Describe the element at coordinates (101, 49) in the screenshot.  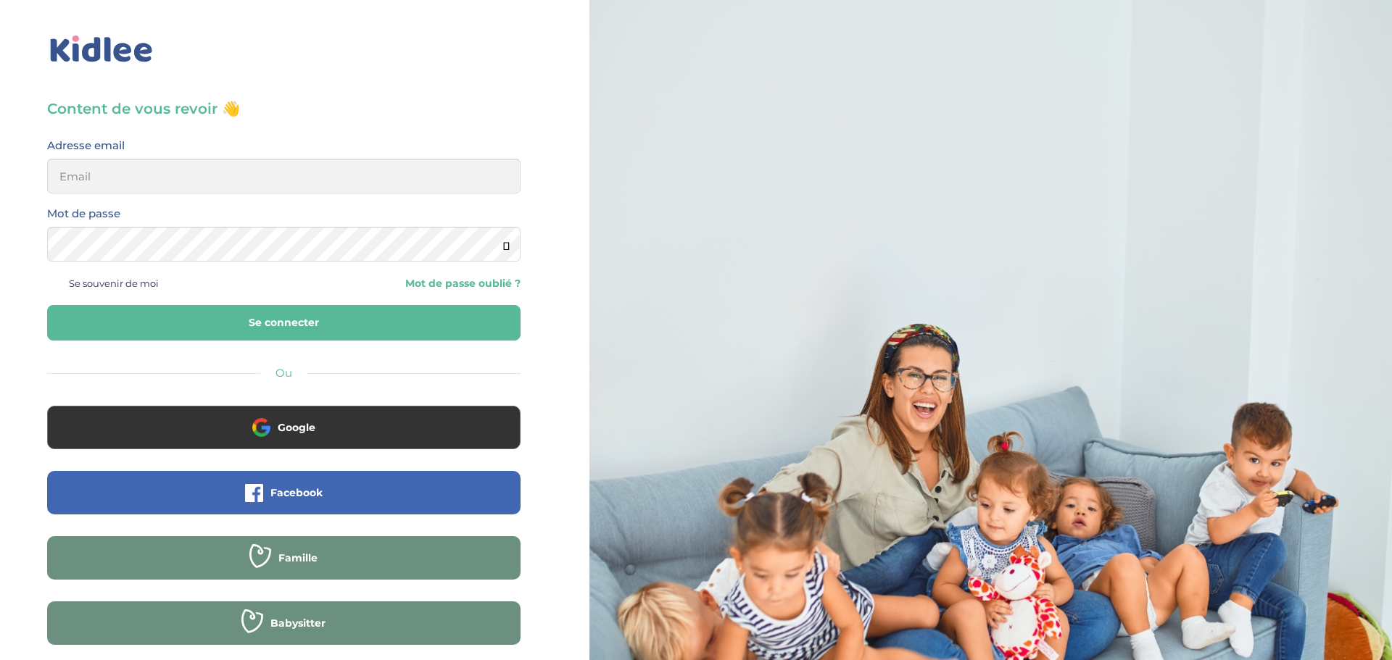
I see `img: logo_kidlee_bleu` at that location.